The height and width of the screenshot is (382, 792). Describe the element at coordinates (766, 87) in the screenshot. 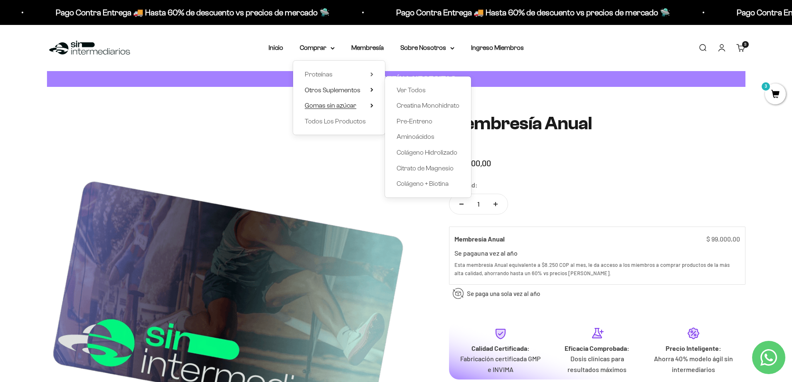

I see `mark: 3` at that location.